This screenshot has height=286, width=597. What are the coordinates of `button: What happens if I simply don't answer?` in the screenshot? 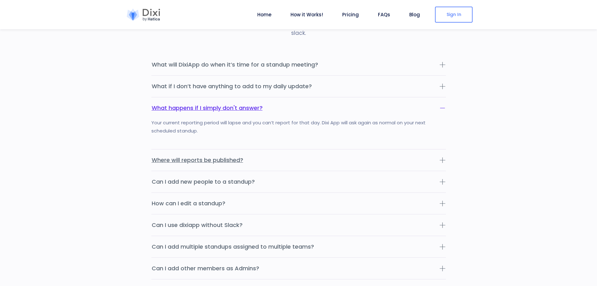 It's located at (299, 108).